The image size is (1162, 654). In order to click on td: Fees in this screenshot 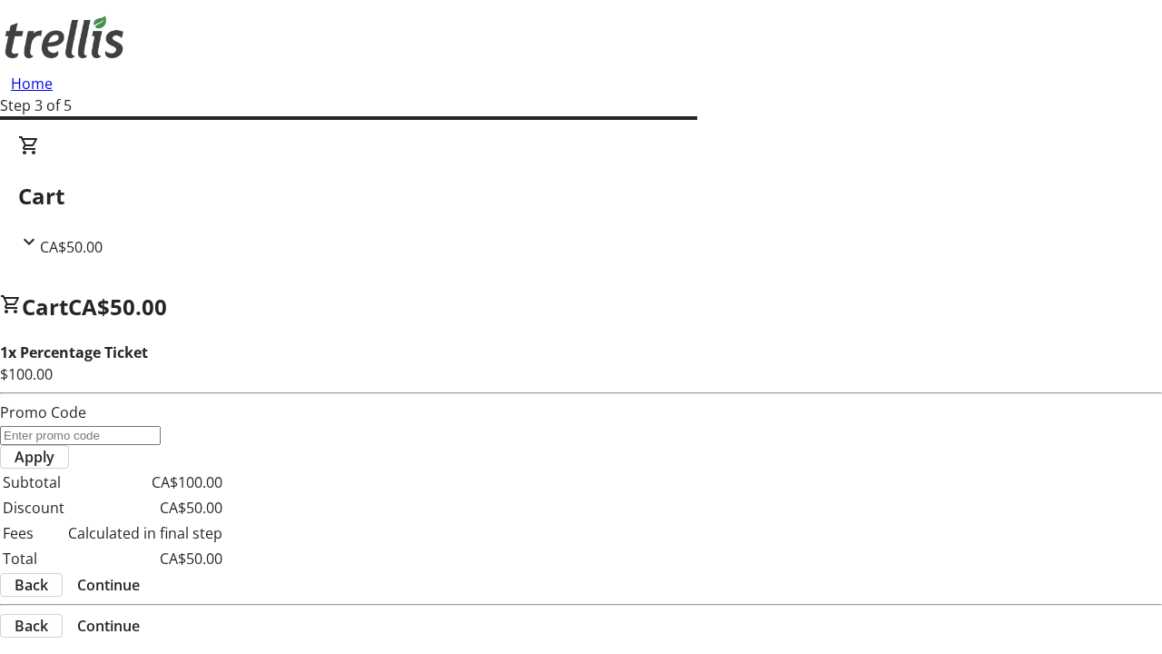, I will do `click(34, 533)`.